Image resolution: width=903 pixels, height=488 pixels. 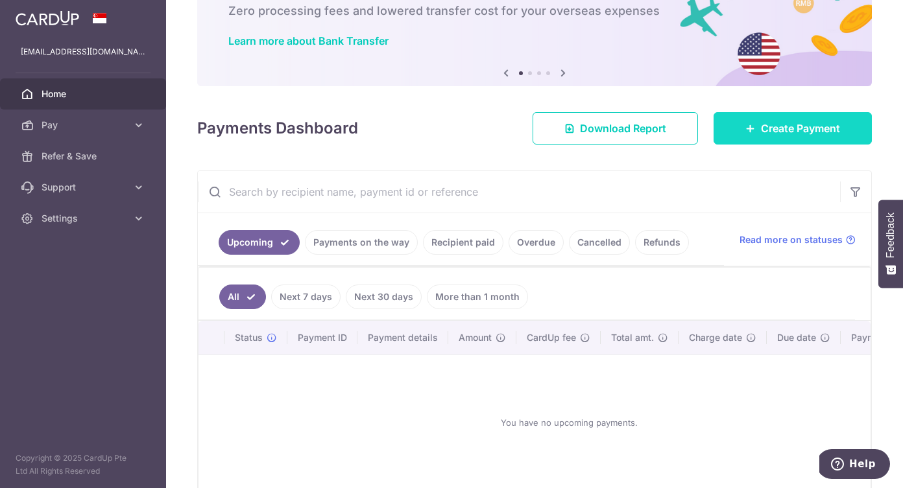 I want to click on button: Feedback - Show survey, so click(x=890, y=244).